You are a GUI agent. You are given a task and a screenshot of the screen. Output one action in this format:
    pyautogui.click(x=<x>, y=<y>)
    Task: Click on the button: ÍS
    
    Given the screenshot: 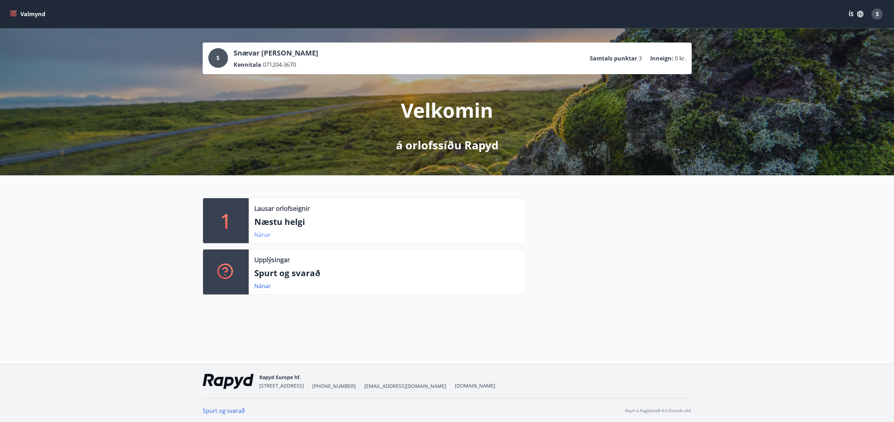 What is the action you would take?
    pyautogui.click(x=856, y=14)
    